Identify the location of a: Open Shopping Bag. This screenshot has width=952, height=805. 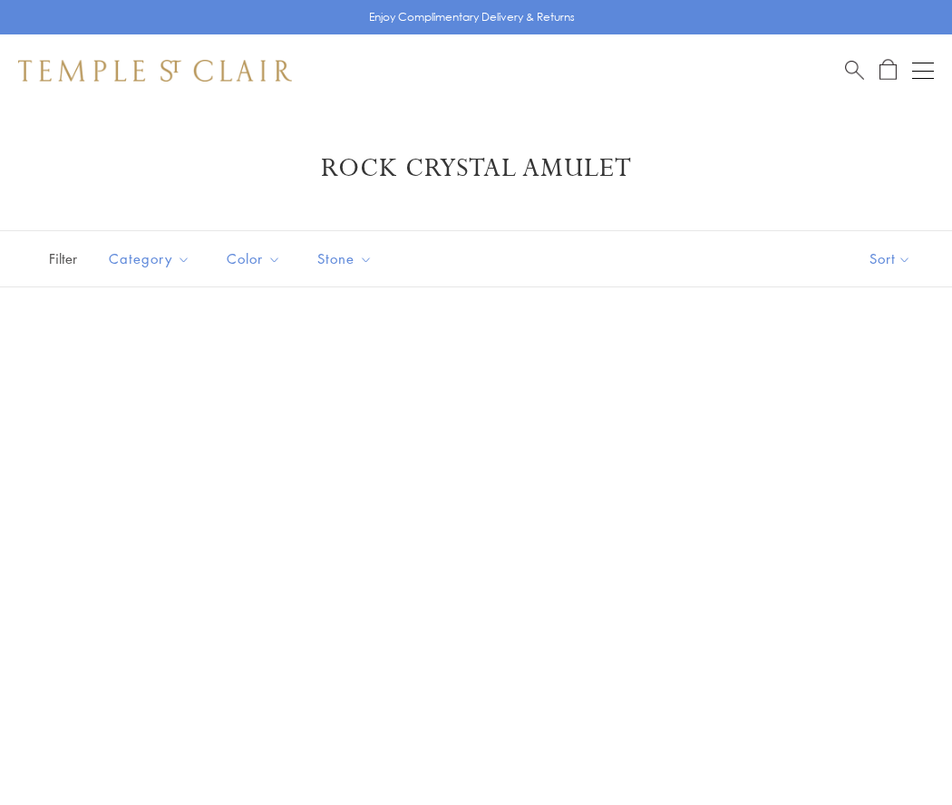
(887, 70).